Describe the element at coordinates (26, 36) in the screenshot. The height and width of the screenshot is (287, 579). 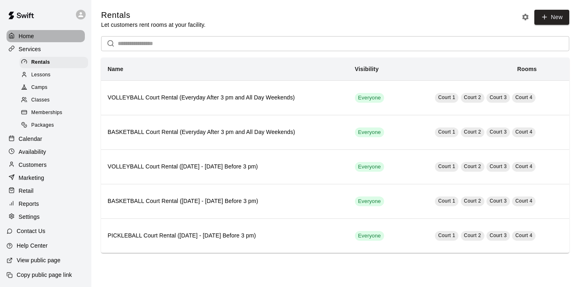
I see `p: Home` at that location.